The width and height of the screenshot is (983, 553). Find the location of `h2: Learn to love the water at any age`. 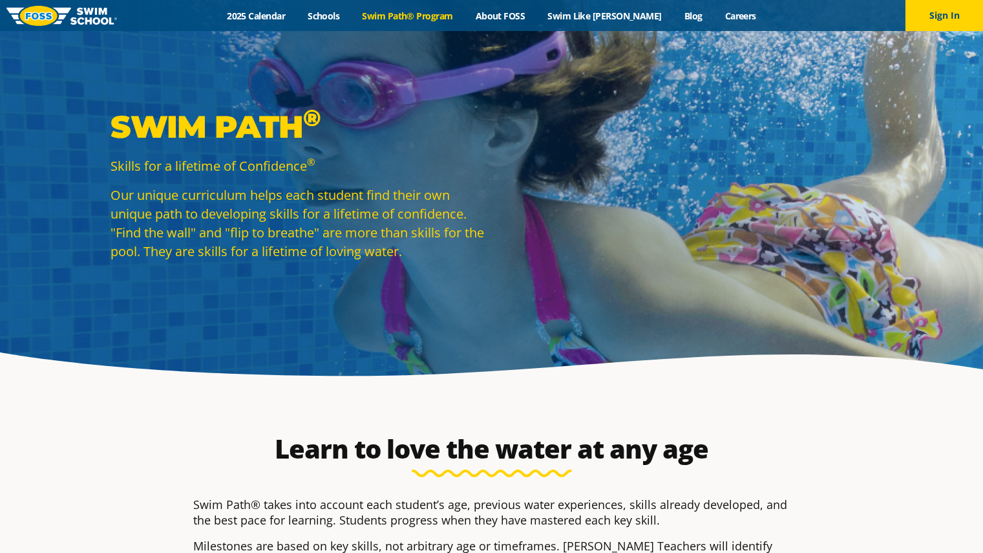

h2: Learn to love the water at any age is located at coordinates (492, 449).